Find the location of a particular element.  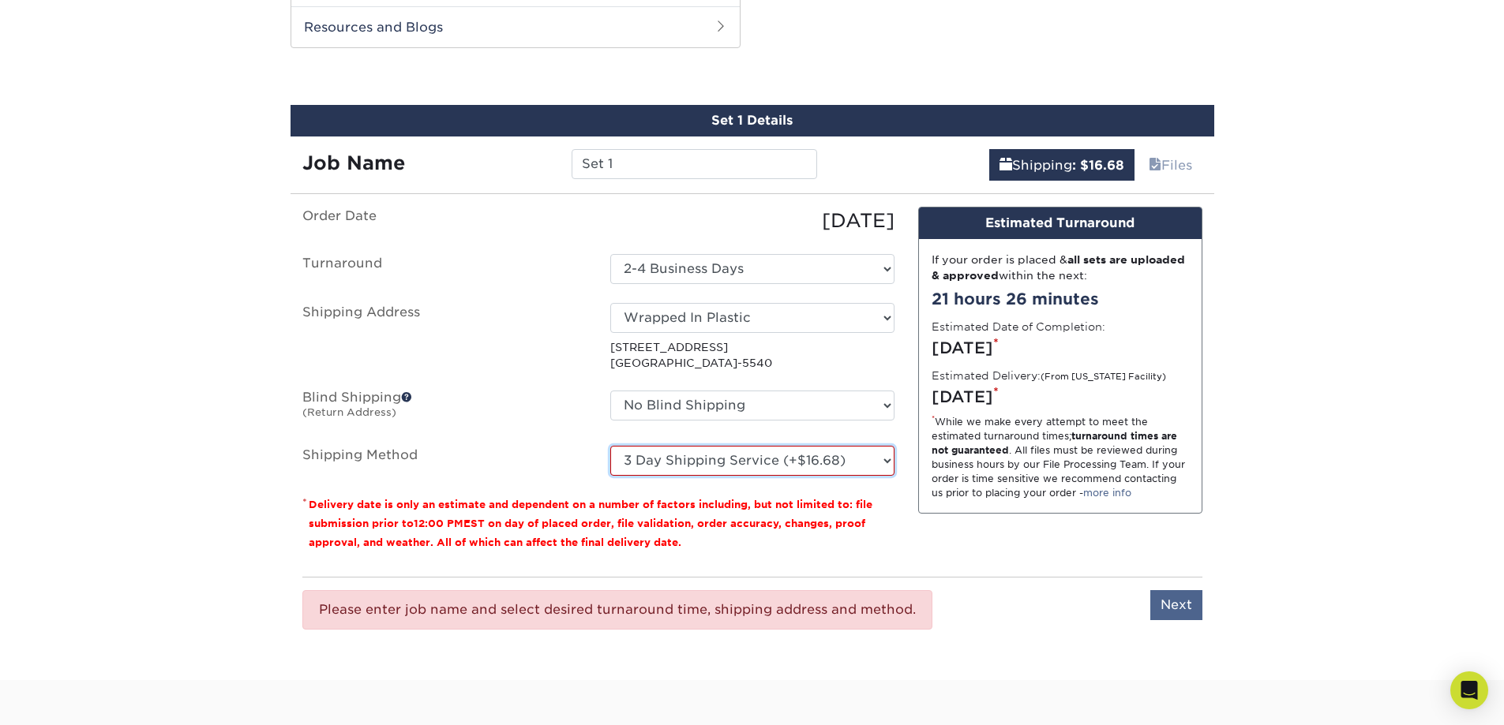

b: : $16.68 is located at coordinates (1098, 165).